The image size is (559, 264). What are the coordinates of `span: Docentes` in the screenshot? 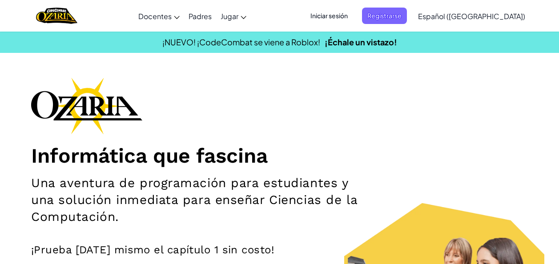 It's located at (155, 16).